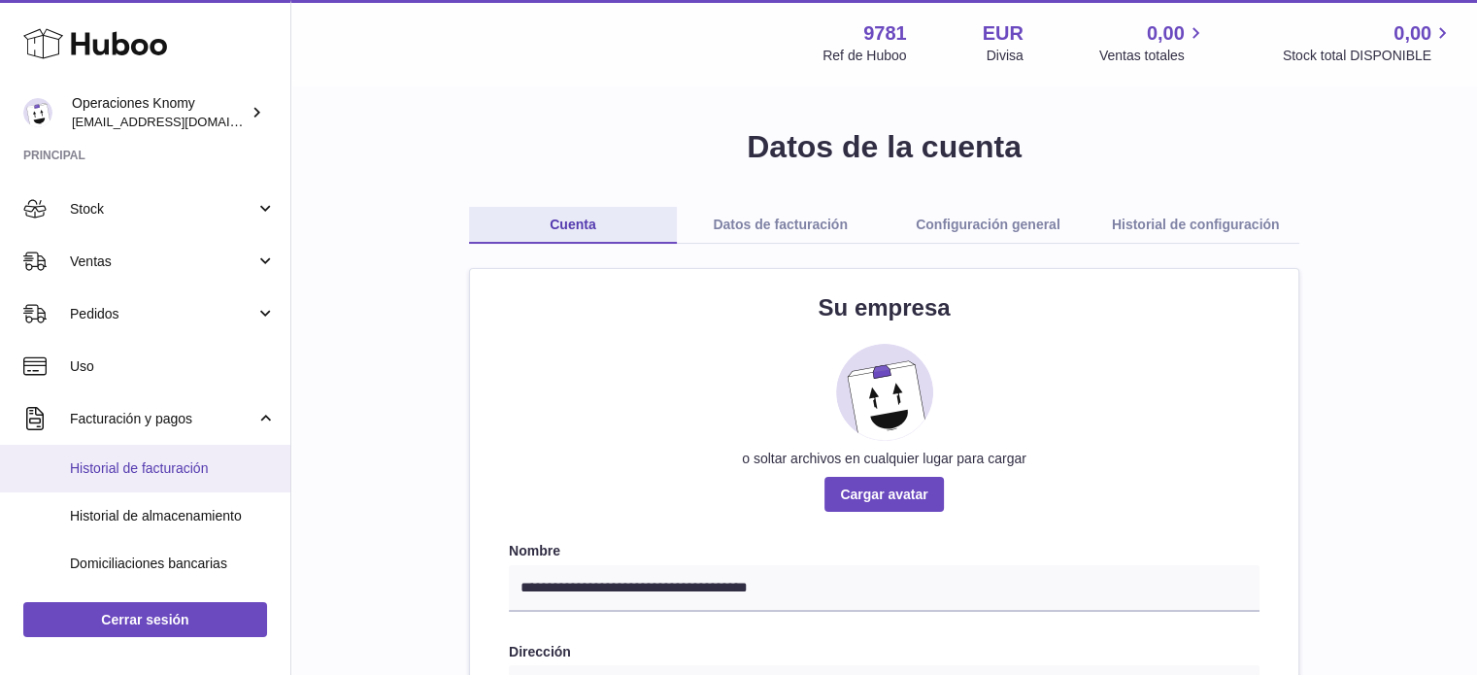 This screenshot has height=675, width=1477. What do you see at coordinates (573, 225) in the screenshot?
I see `a: Cuenta` at bounding box center [573, 225].